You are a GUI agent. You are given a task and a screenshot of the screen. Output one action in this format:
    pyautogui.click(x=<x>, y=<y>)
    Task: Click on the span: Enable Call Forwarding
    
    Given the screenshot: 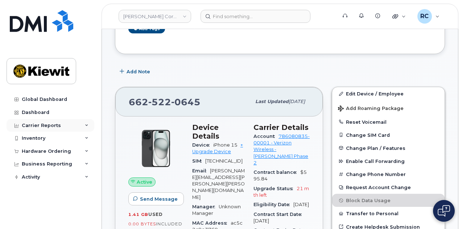 What is the action you would take?
    pyautogui.click(x=375, y=161)
    